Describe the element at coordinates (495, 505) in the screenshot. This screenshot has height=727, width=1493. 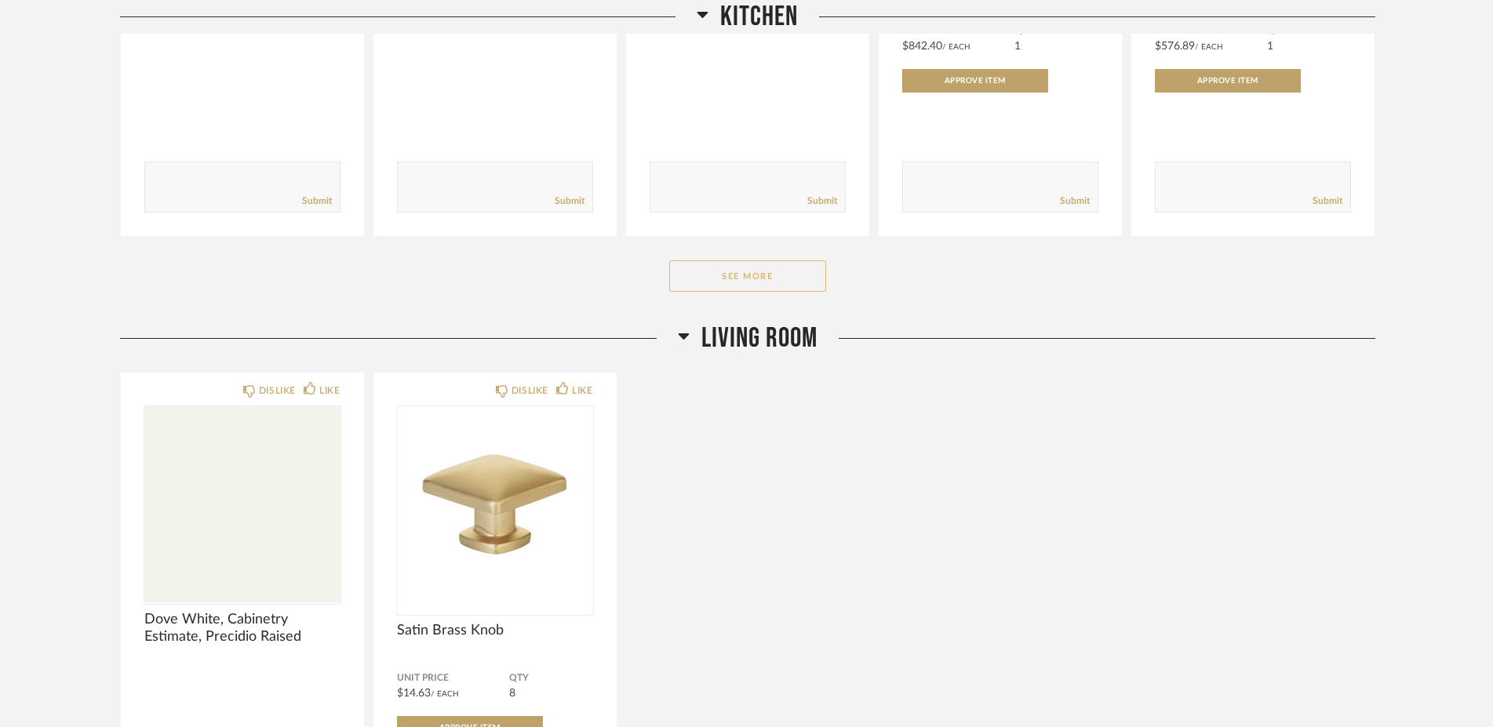
I see `div: 0` at that location.